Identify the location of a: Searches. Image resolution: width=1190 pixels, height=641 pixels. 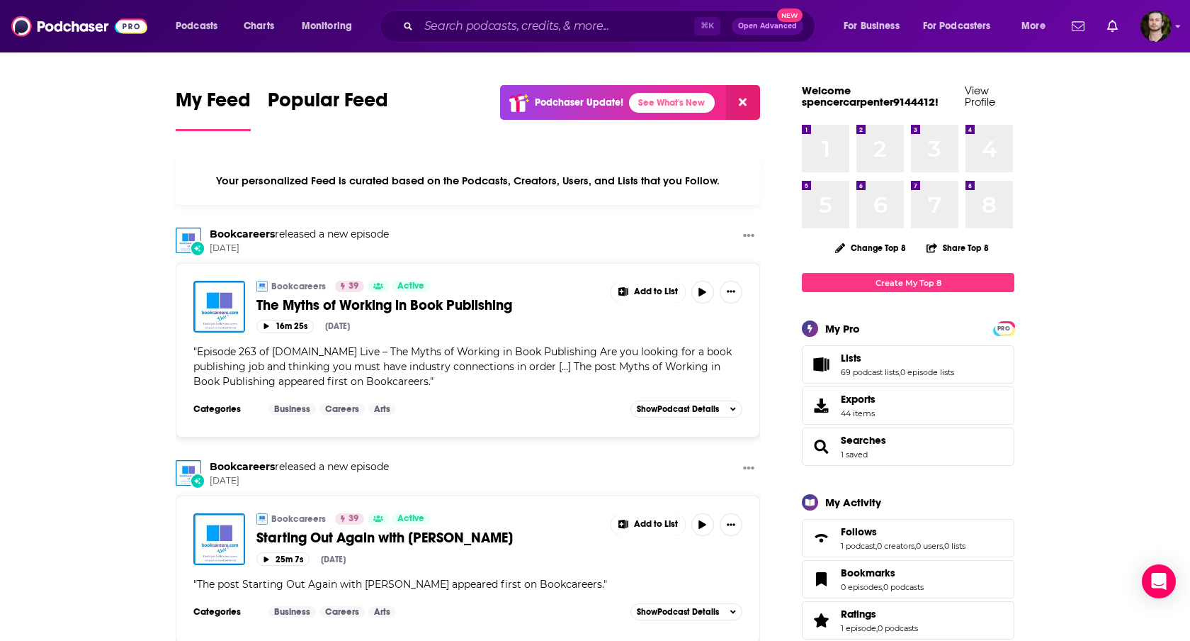
(864, 440).